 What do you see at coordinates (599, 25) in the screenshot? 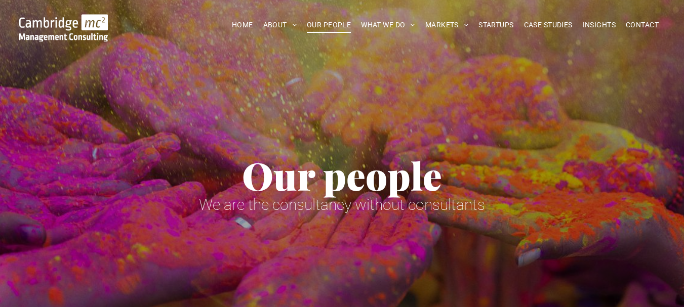
I see `a: INSIGHTS` at bounding box center [599, 25].